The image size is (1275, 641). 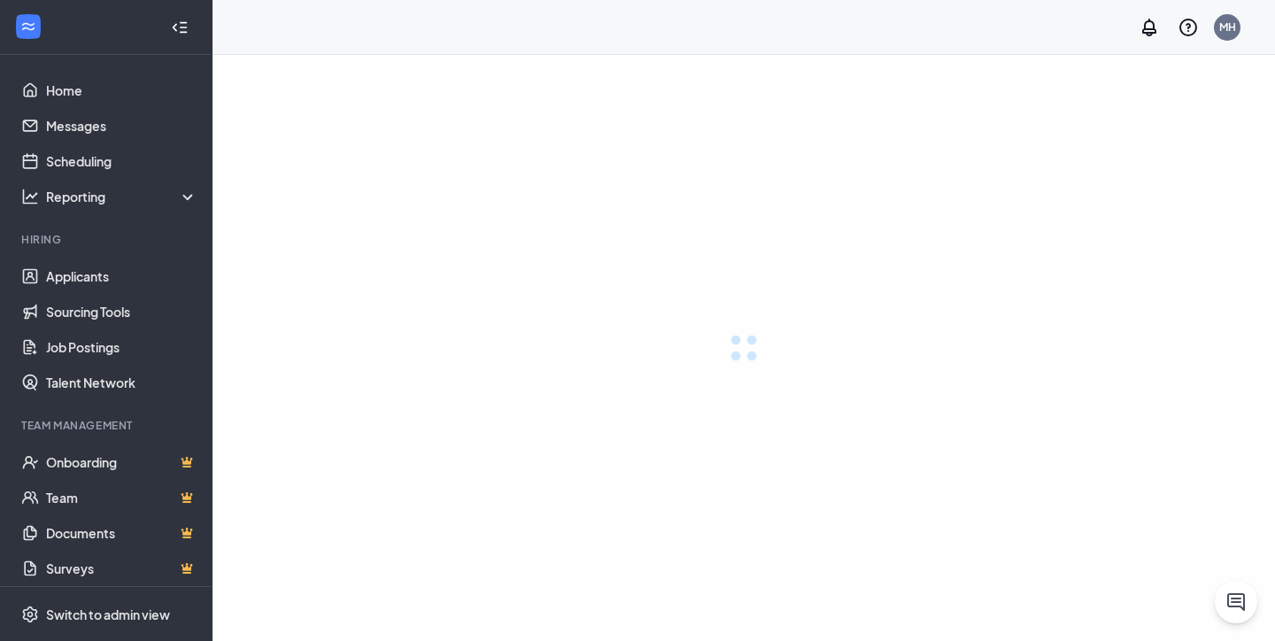 I want to click on svg: QuestionInfo, so click(x=1189, y=27).